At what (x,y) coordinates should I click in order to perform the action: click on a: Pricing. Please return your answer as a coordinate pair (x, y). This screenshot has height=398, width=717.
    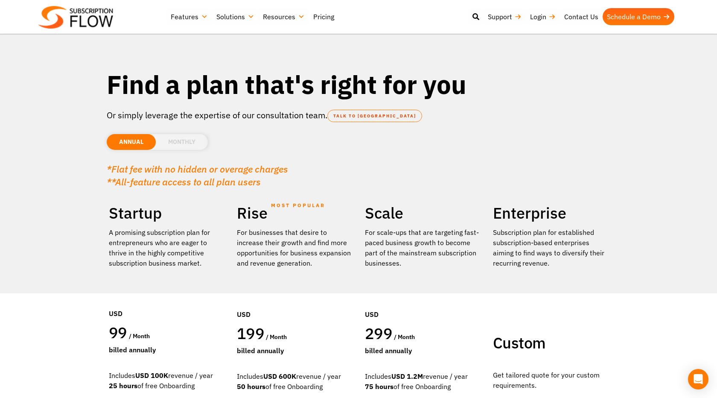
    Looking at the image, I should click on (324, 17).